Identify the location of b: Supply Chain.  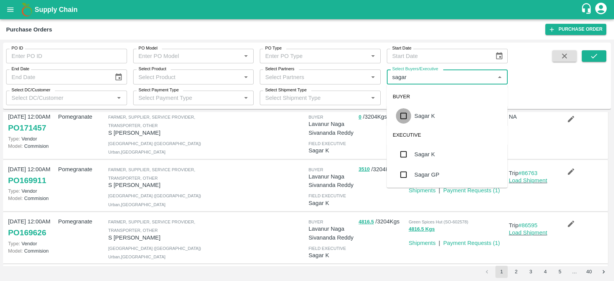
(56, 10).